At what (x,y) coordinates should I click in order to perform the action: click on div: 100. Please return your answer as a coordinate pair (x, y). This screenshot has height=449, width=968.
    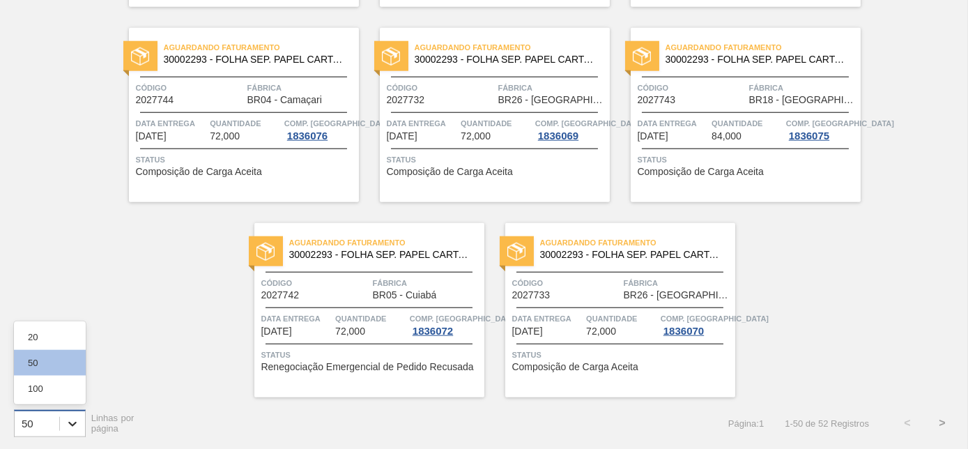
    Looking at the image, I should click on (49, 388).